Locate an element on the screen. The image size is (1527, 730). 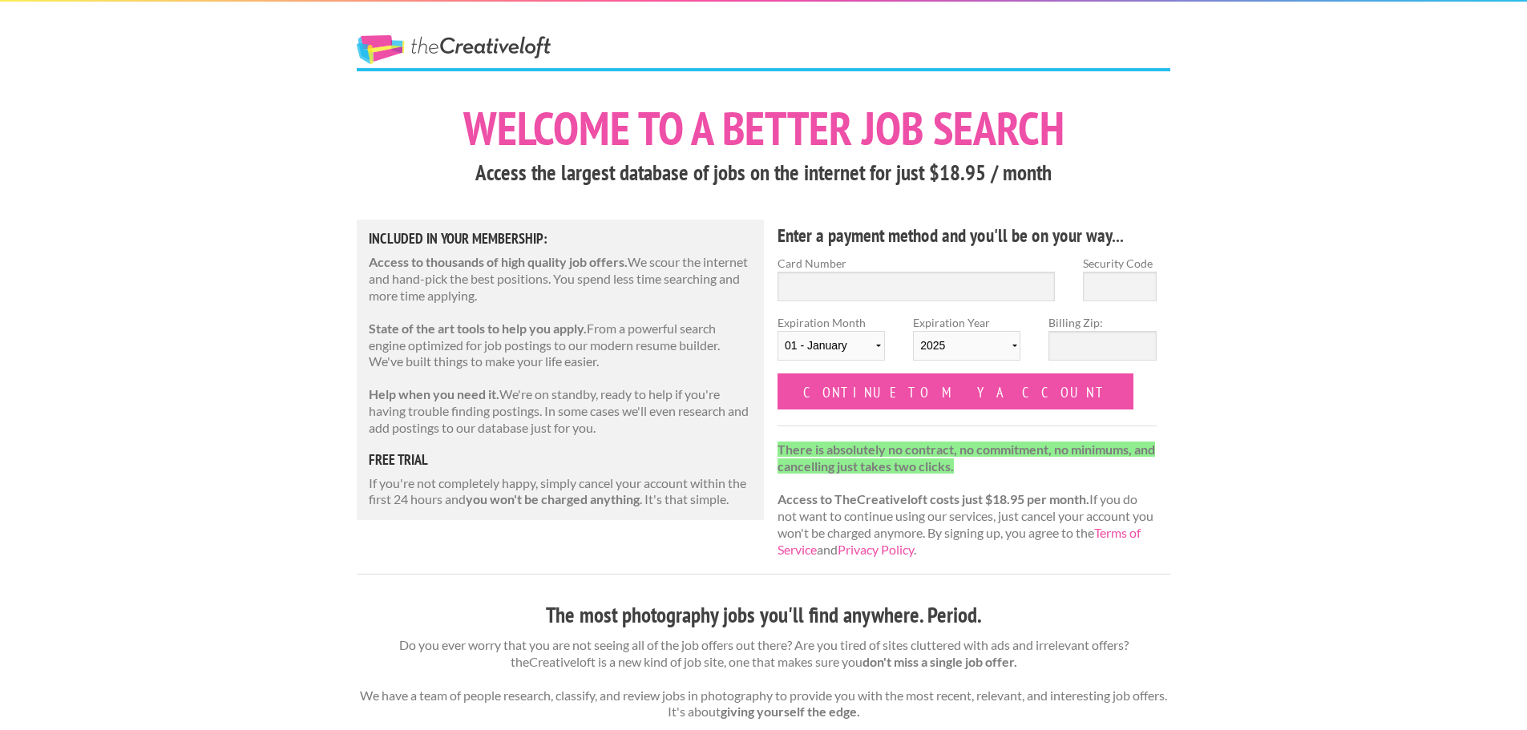
strong: Access to thousands of high quality job offers. is located at coordinates (498, 261).